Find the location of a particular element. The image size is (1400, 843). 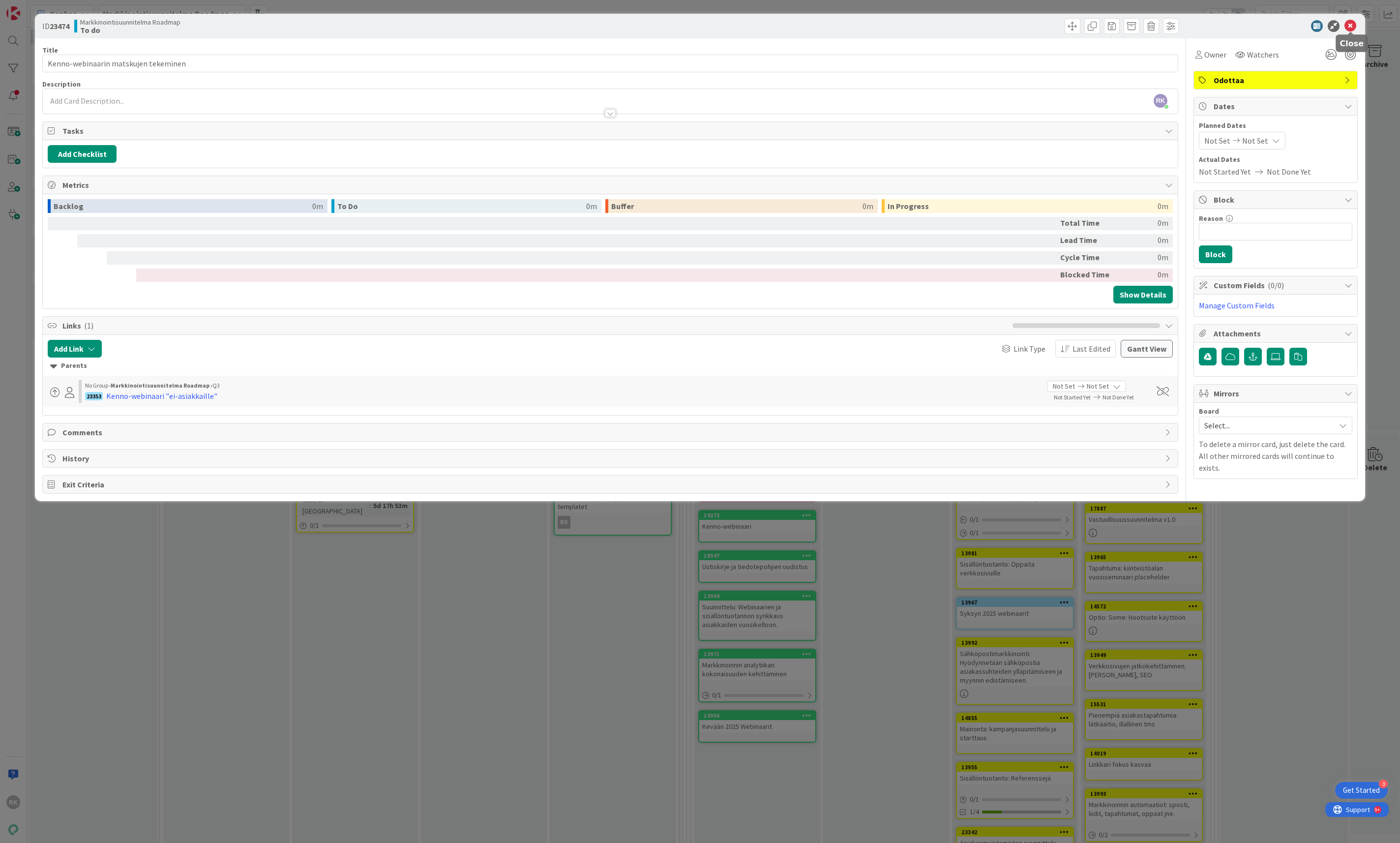

span: ( 0/0 ) is located at coordinates (1276, 285).